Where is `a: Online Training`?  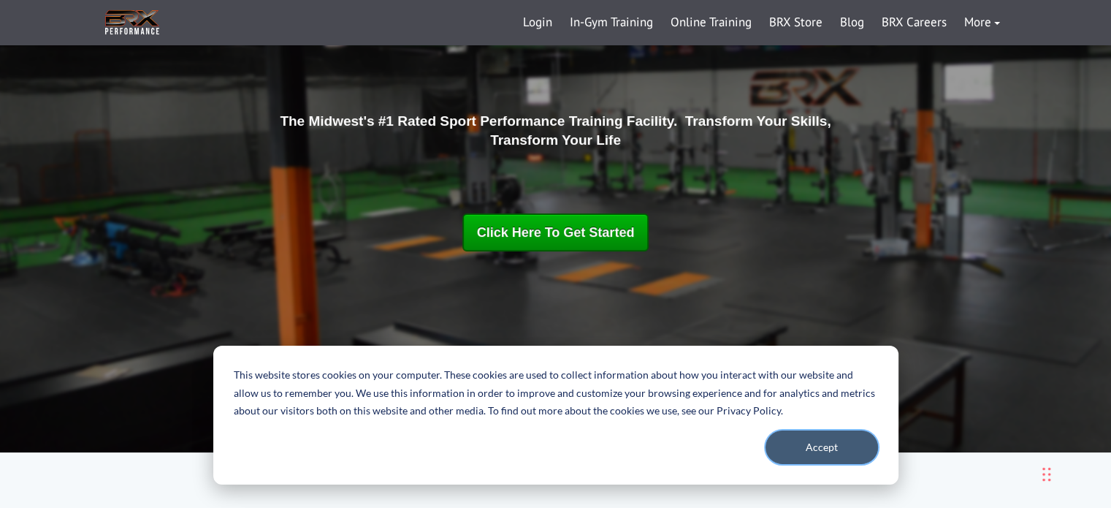 a: Online Training is located at coordinates (711, 23).